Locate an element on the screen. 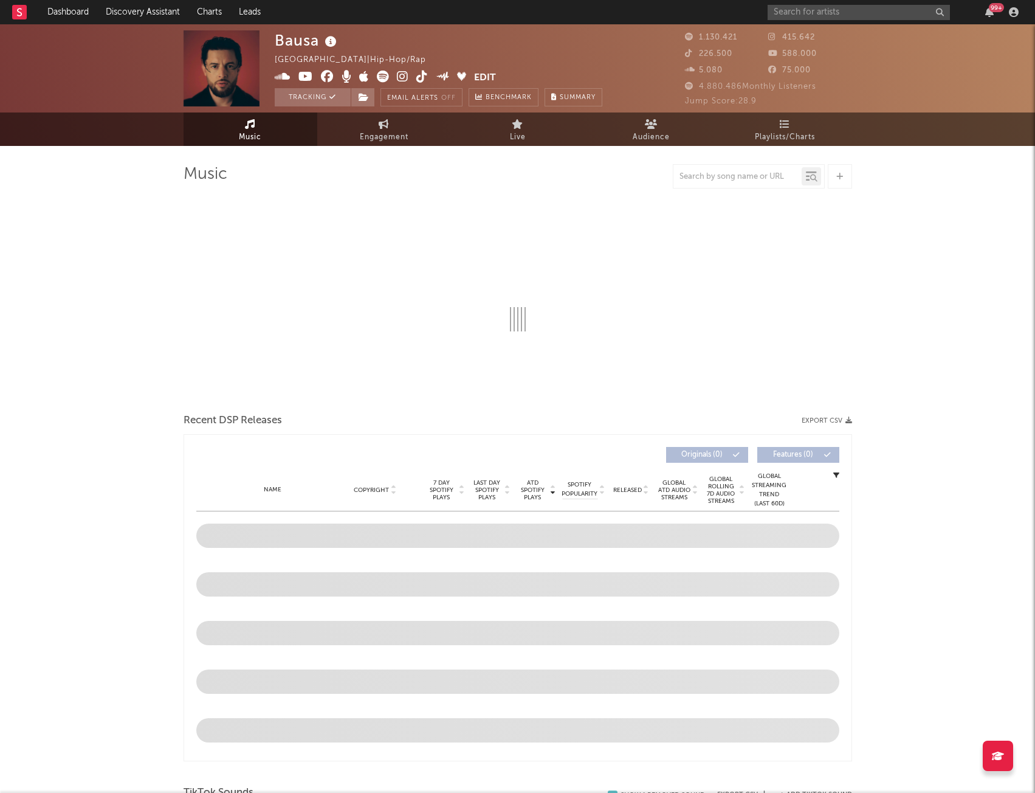 This screenshot has width=1035, height=793. span: ATD Spotify Plays is located at coordinates (532, 490).